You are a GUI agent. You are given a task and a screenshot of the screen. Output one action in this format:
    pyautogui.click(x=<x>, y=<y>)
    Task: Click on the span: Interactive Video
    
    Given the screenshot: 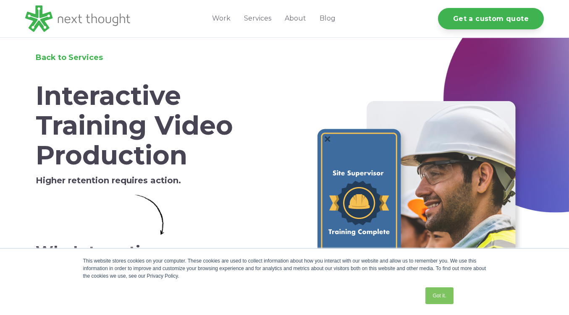 What is the action you would take?
    pyautogui.click(x=97, y=260)
    